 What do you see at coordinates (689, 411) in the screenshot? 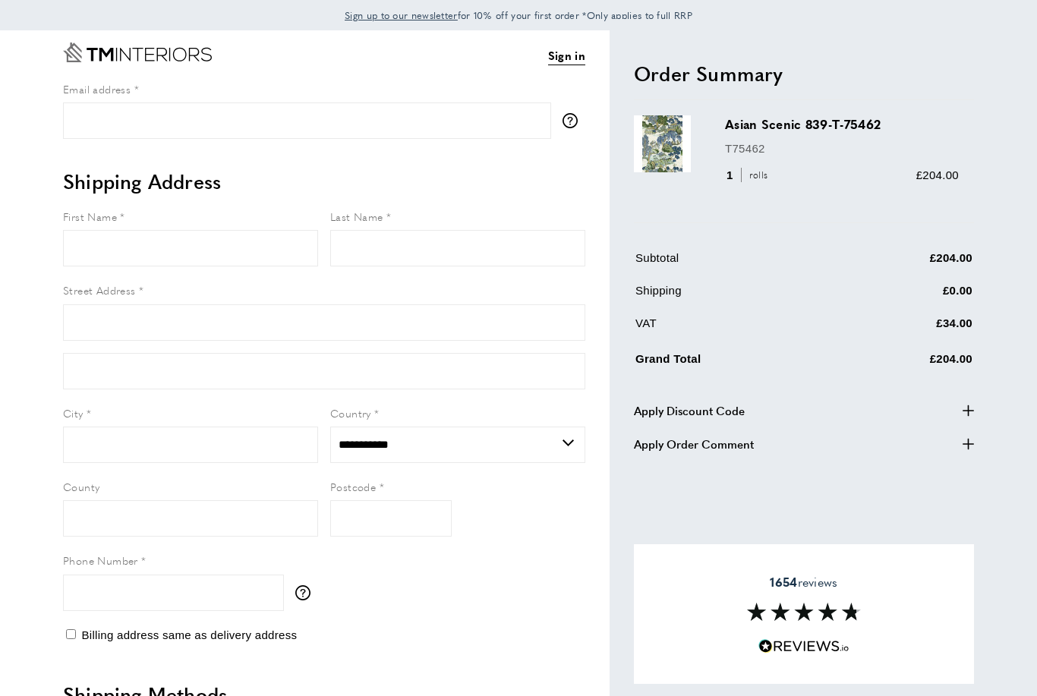
I see `span: Apply Discount Code` at bounding box center [689, 411].